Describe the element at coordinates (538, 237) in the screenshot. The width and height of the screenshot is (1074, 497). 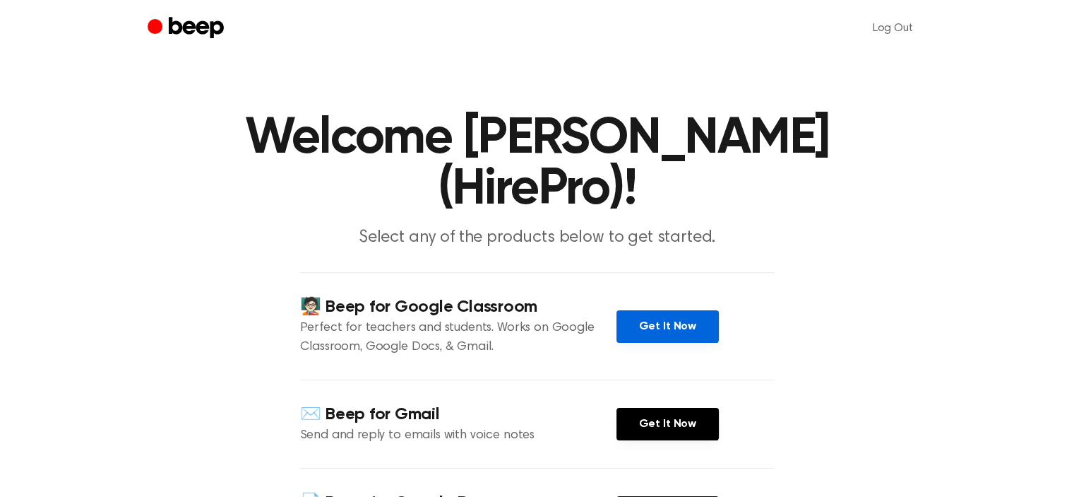
I see `p: Select any of the products below to get started.` at that location.